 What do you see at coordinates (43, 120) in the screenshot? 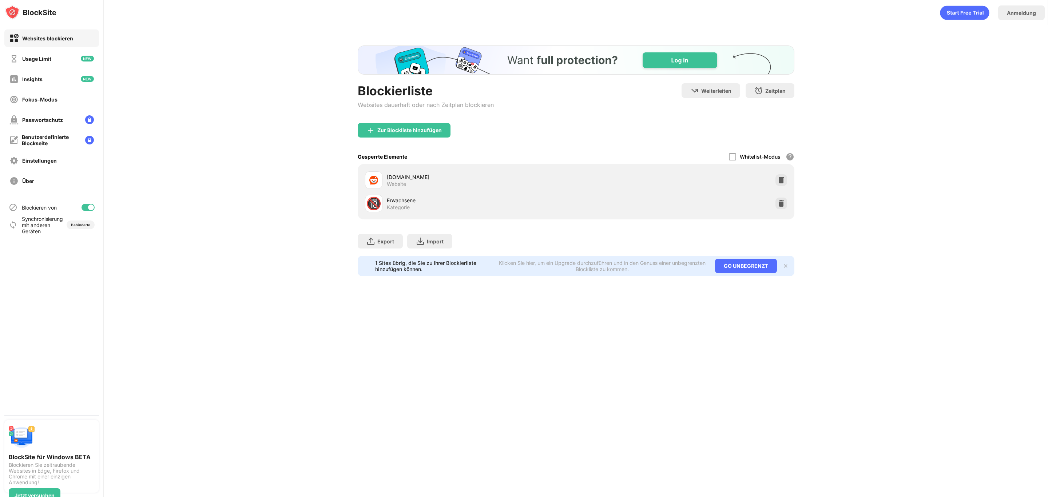
I see `div: Passwortschutz` at bounding box center [43, 120].